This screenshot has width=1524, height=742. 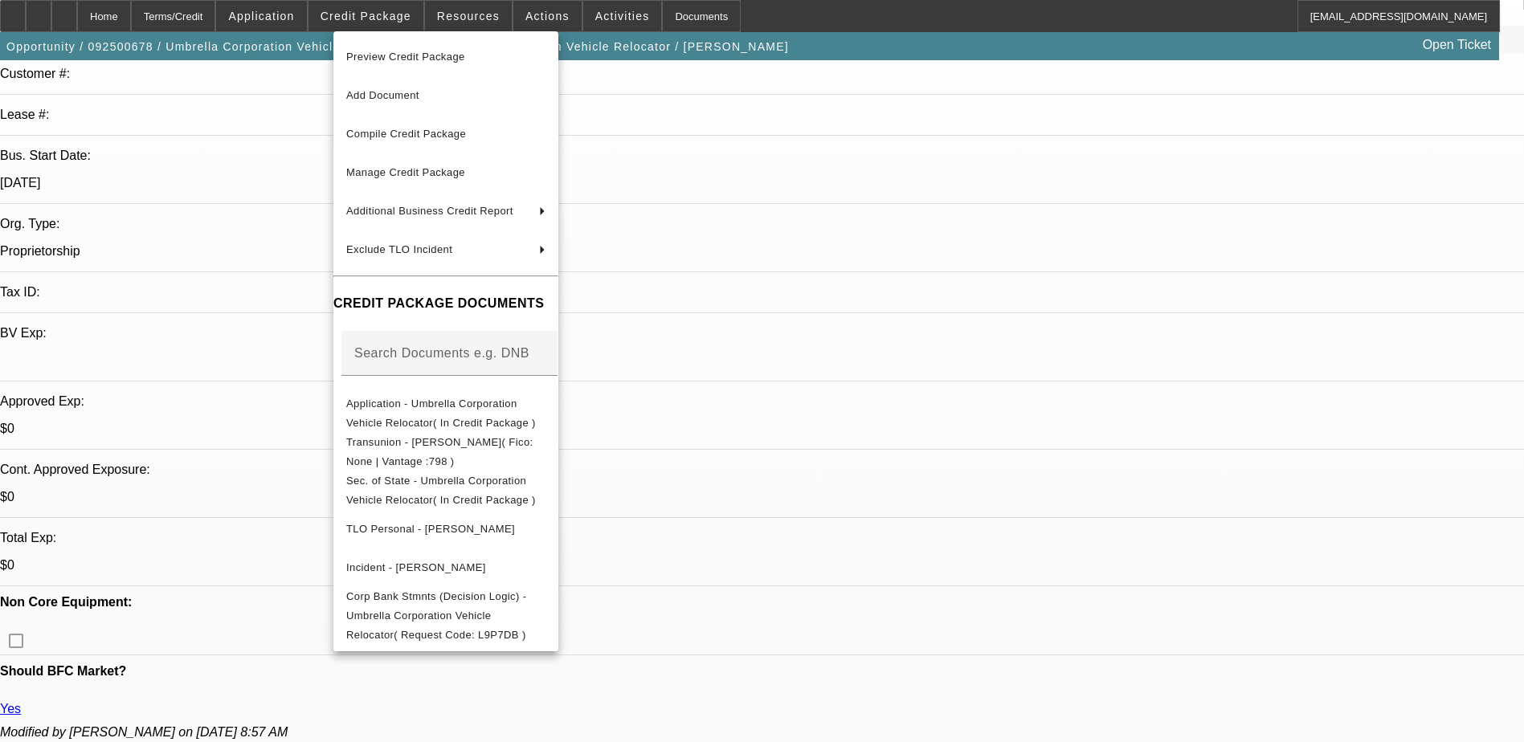 What do you see at coordinates (441, 490) in the screenshot?
I see `span: Sec. of State - Umbrella Corporation Vehicle Relocator( In Credit Package )` at bounding box center [441, 490].